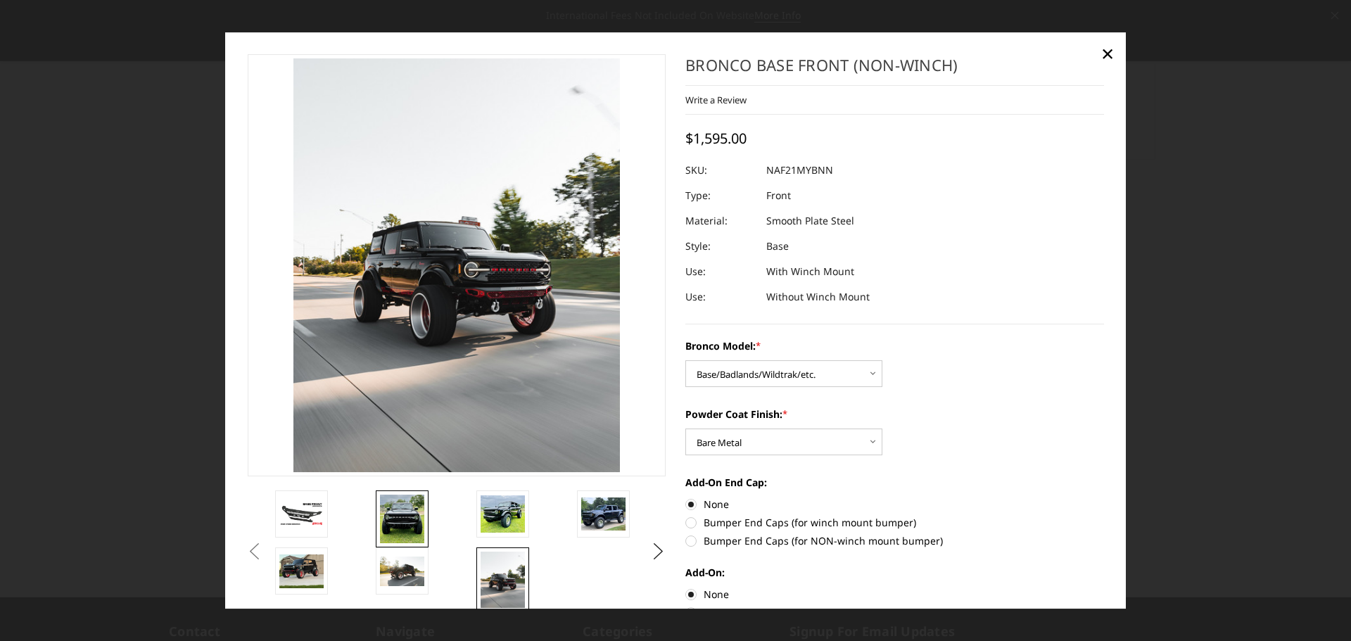  Describe the element at coordinates (716, 138) in the screenshot. I see `span: $1,595.00` at that location.